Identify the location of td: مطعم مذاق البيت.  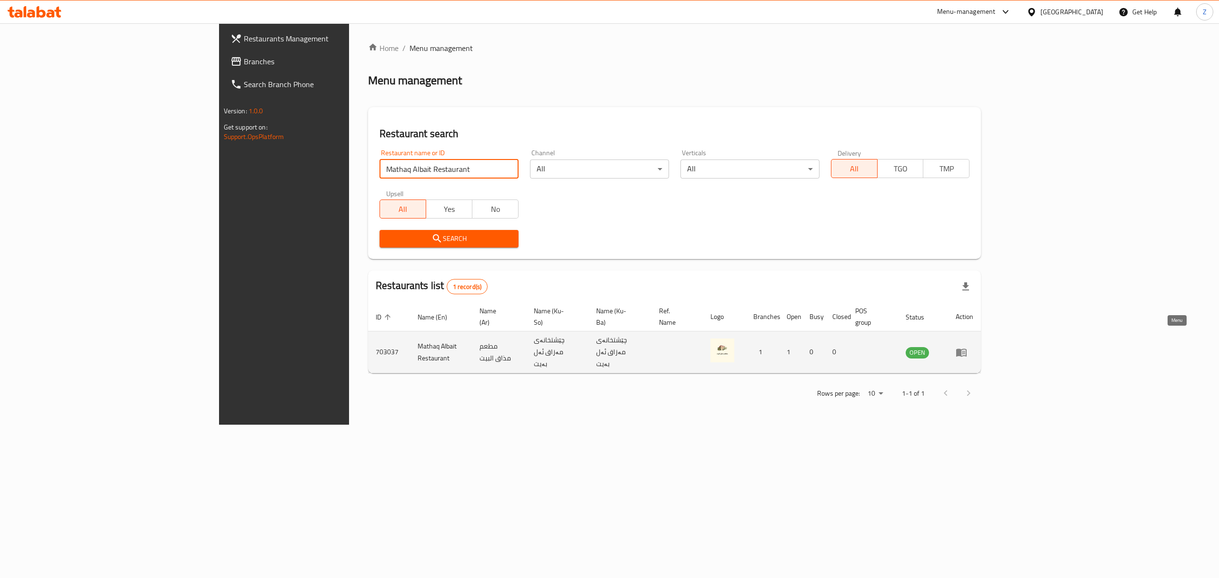
(499, 353).